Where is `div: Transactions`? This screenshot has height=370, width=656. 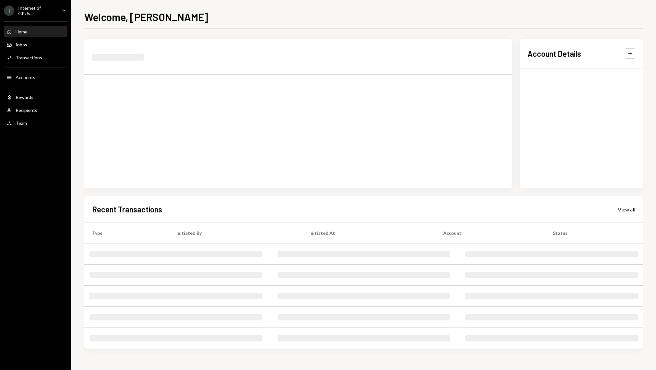 div: Transactions is located at coordinates (29, 57).